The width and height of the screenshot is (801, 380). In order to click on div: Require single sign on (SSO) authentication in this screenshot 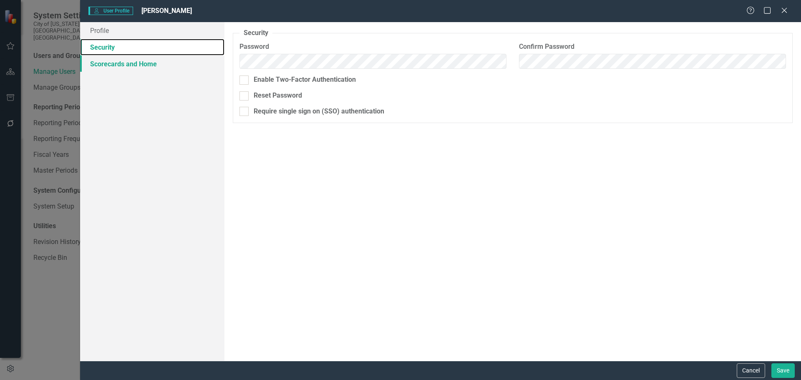, I will do `click(319, 111)`.